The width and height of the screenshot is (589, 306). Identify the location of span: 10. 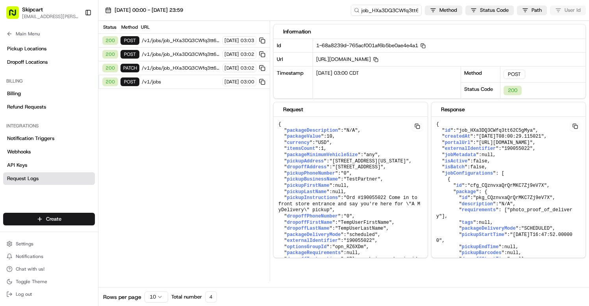
(330, 137).